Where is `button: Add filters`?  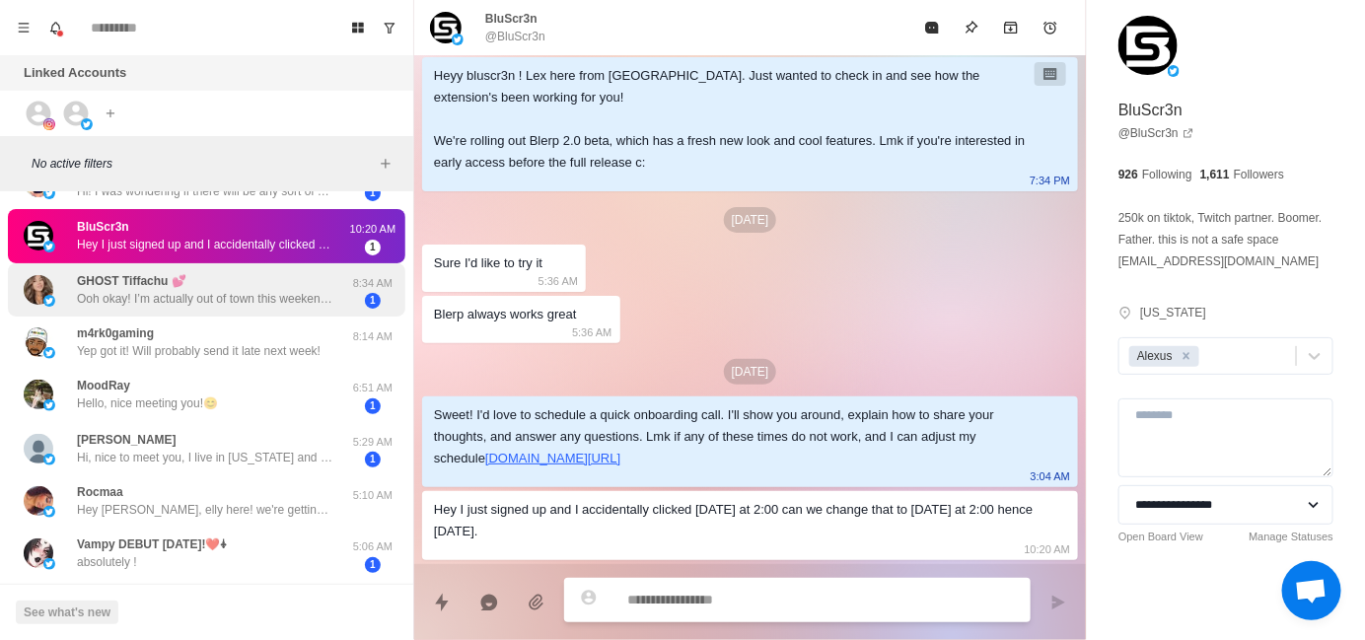
button: Add filters is located at coordinates (386, 164).